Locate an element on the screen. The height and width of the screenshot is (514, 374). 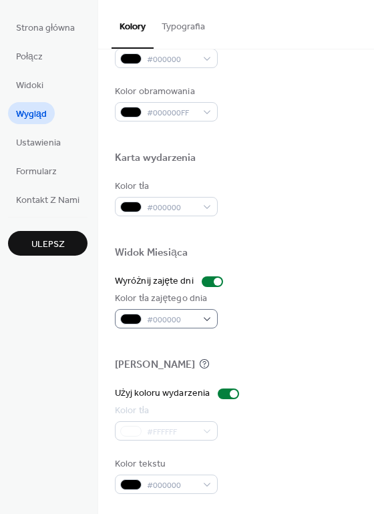
div: Kolor tła zajętego dnia is located at coordinates (165, 299).